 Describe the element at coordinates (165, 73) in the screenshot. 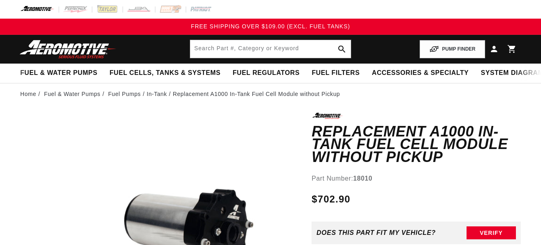

I see `summary: Fuel Cells, Tanks & Systems` at that location.